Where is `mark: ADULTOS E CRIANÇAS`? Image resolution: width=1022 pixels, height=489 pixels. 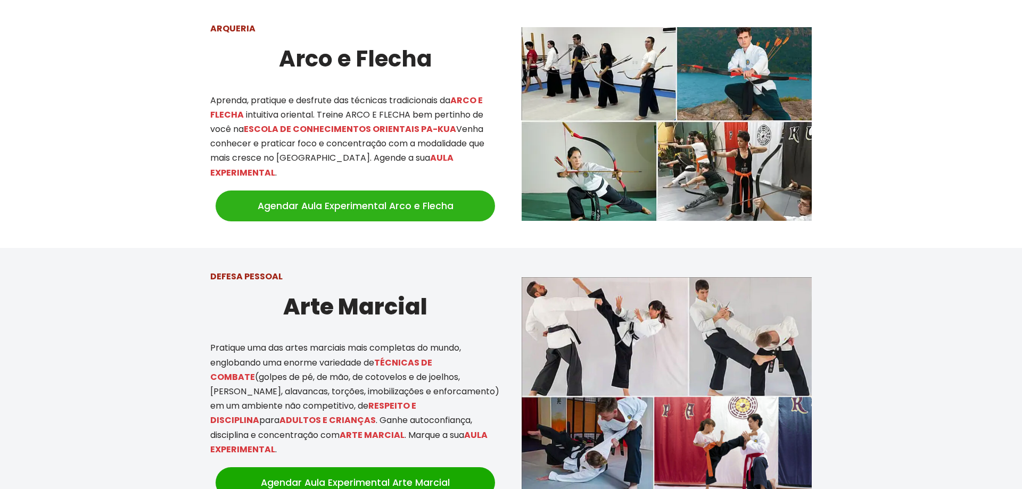 mark: ADULTOS E CRIANÇAS is located at coordinates (327, 420).